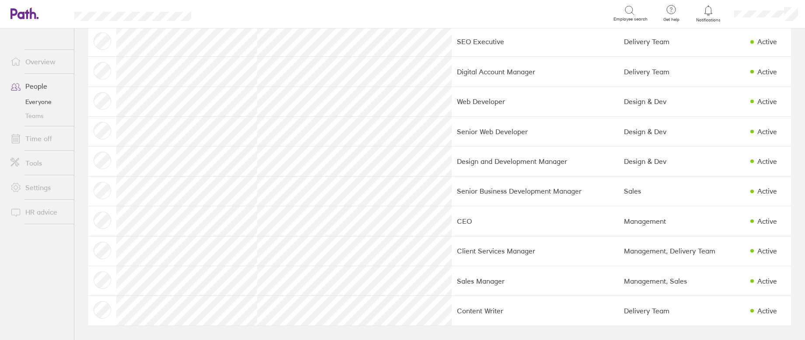 Image resolution: width=805 pixels, height=340 pixels. What do you see at coordinates (631, 19) in the screenshot?
I see `span: Employee search` at bounding box center [631, 19].